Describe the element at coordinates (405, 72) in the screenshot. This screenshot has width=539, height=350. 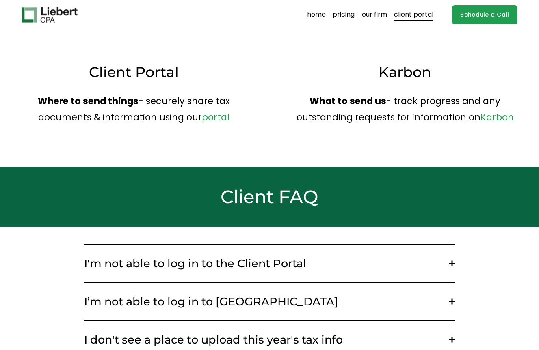
I see `h3: Karbon` at that location.